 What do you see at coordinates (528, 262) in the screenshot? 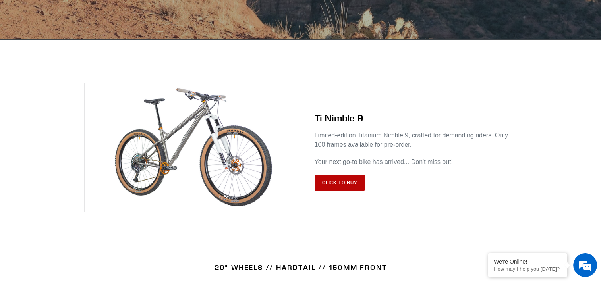
I see `div: We're Online!` at bounding box center [528, 262].